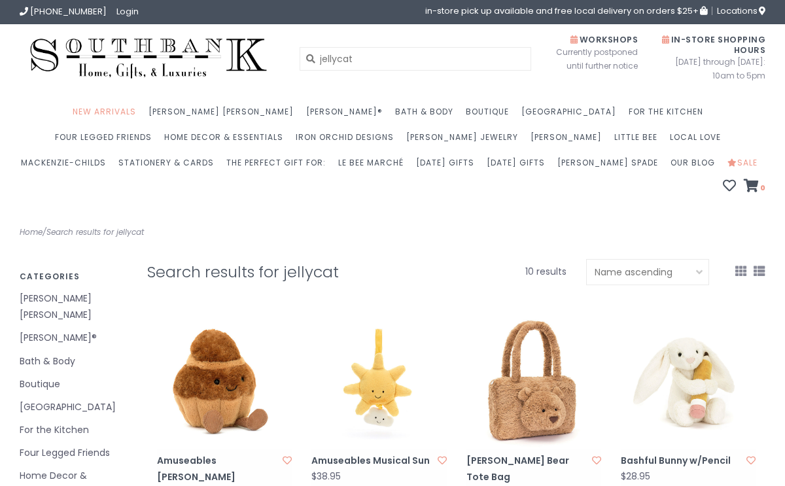 The width and height of the screenshot is (785, 486). What do you see at coordinates (67, 166) in the screenshot?
I see `a: MacKenzie-Childs` at bounding box center [67, 166].